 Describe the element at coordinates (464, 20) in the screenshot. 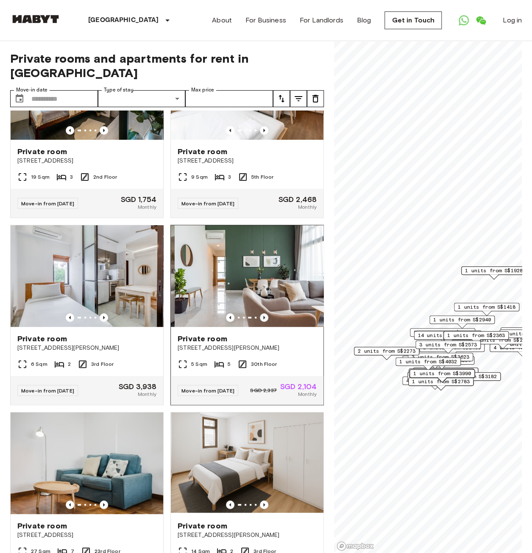

I see `a: Open WhatsApp` at that location.